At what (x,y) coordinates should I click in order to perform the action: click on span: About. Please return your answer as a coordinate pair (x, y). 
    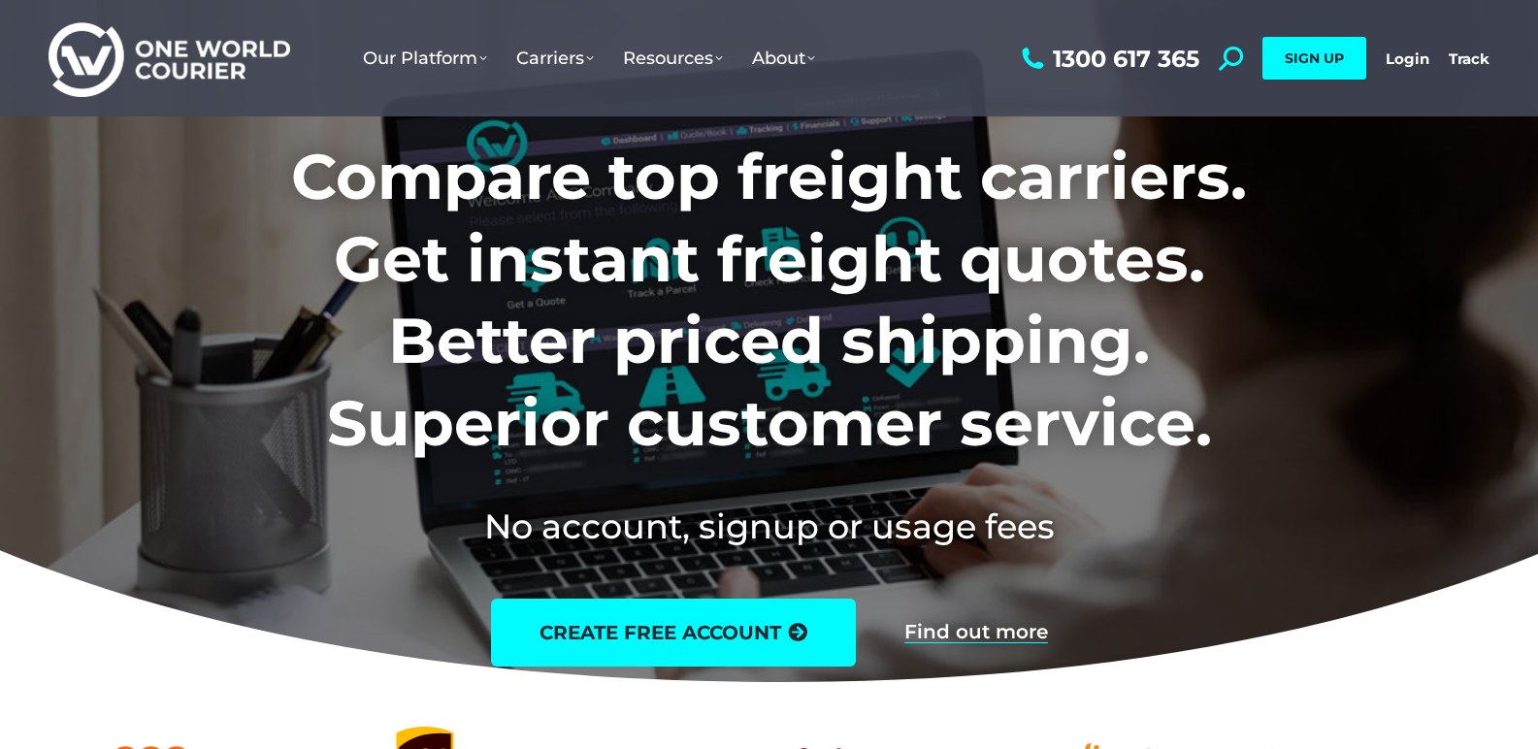
    Looking at the image, I should click on (783, 58).